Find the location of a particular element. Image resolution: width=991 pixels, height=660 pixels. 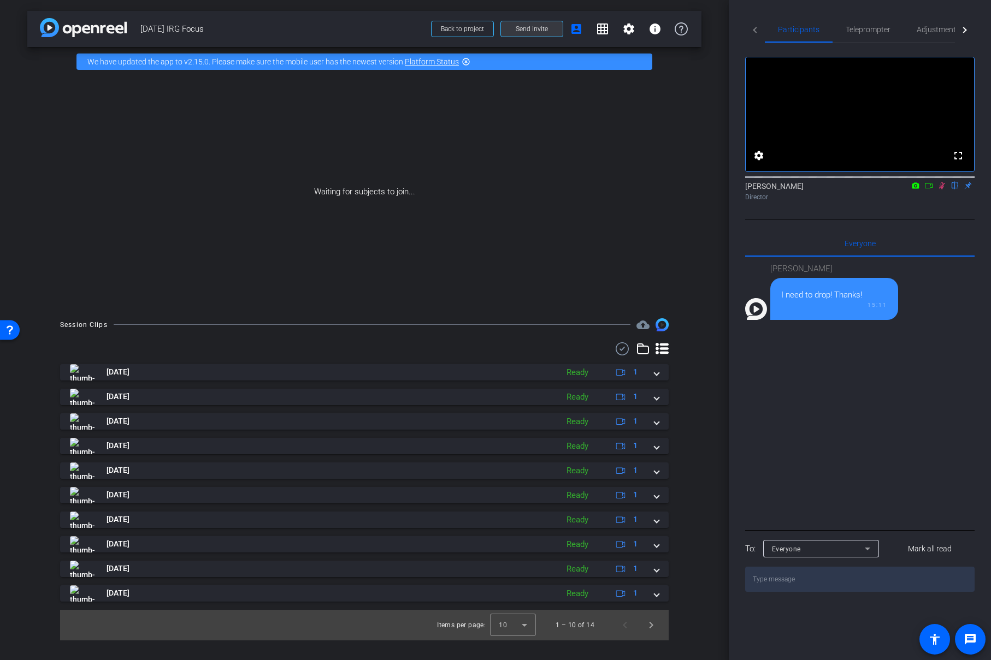

span: Participants is located at coordinates (799, 29).